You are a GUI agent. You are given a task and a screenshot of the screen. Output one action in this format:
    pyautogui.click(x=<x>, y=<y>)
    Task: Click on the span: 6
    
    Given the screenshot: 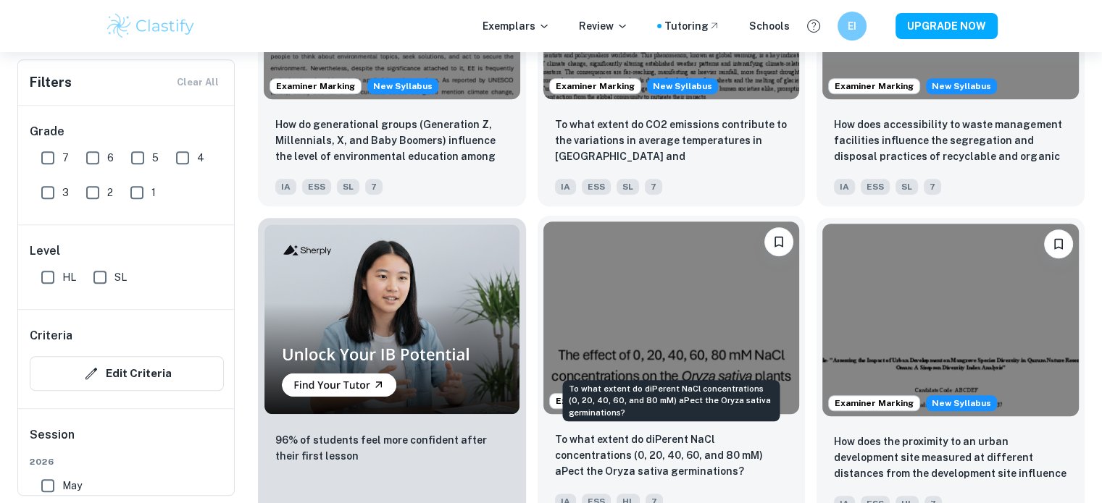 What is the action you would take?
    pyautogui.click(x=110, y=158)
    